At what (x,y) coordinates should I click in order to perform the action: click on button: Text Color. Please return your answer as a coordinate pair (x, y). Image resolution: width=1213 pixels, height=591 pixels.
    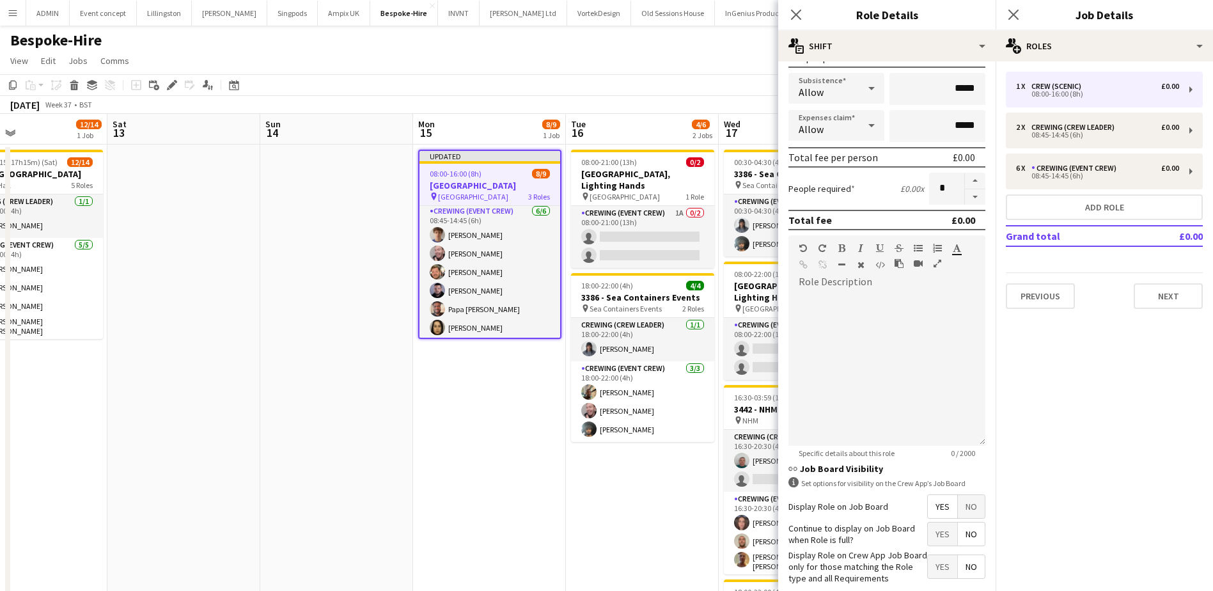
    Looking at the image, I should click on (957, 248).